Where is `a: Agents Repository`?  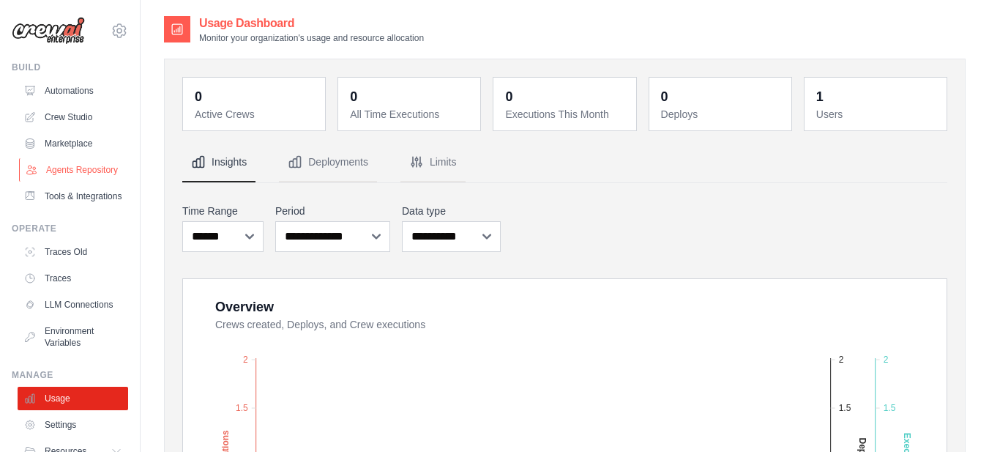 a: Agents Repository is located at coordinates (74, 170).